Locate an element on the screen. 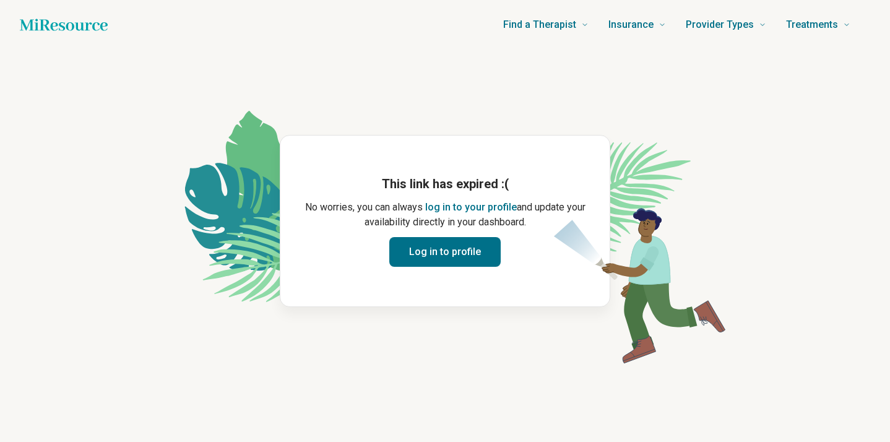 This screenshot has height=442, width=890. button: log in to your profile is located at coordinates (471, 207).